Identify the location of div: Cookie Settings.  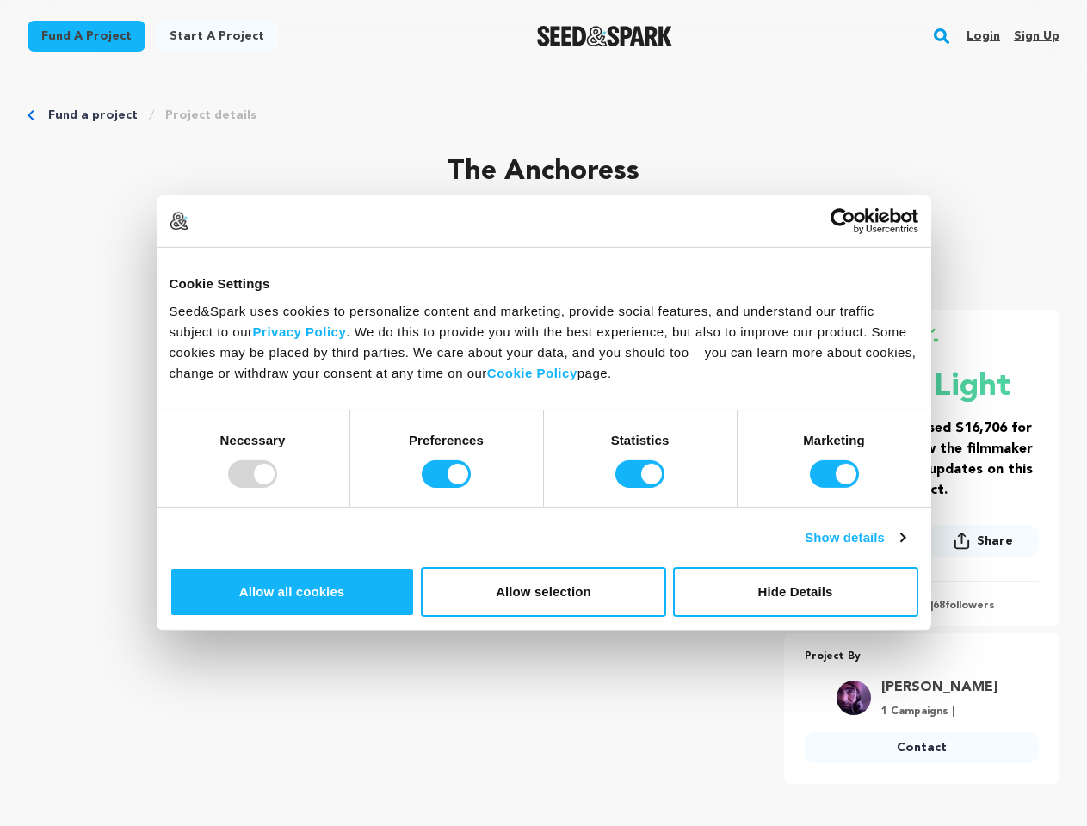
(544, 284).